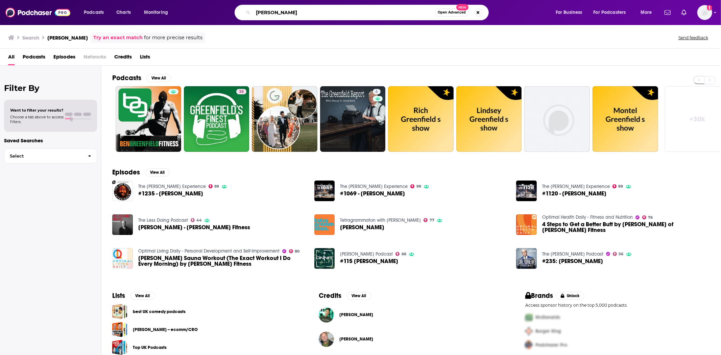  I want to click on div: Search podcasts, credits, & more..., so click(368, 13).